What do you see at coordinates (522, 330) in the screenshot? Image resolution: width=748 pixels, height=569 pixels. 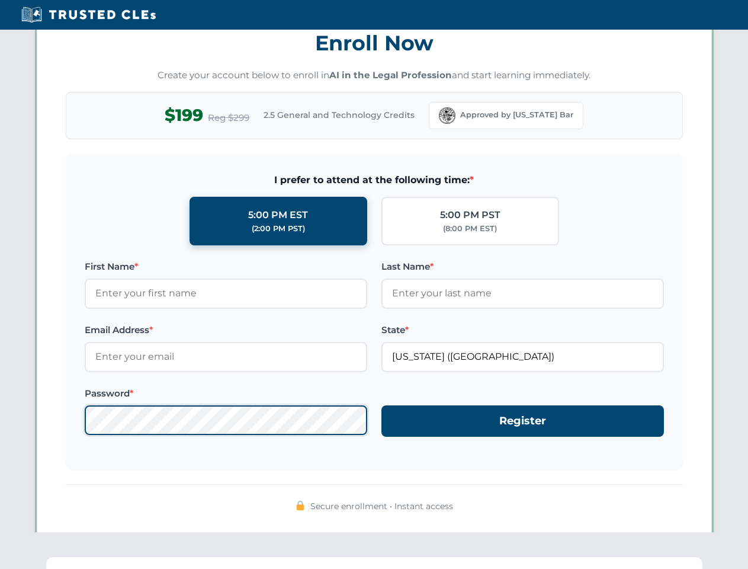 I see `label: State` at bounding box center [522, 330].